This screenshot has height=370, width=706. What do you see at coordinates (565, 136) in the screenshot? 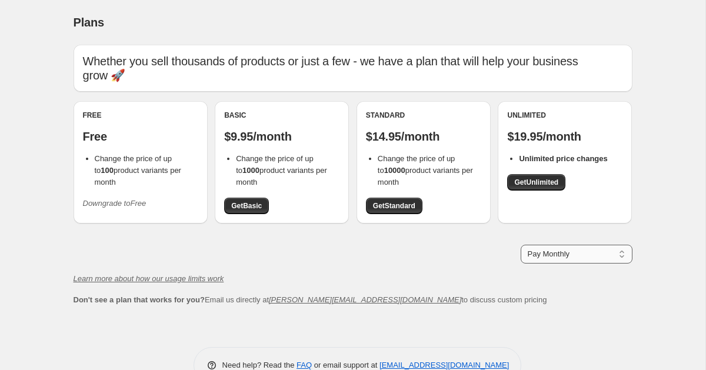
I see `p: $19.95/month` at bounding box center [565, 136].